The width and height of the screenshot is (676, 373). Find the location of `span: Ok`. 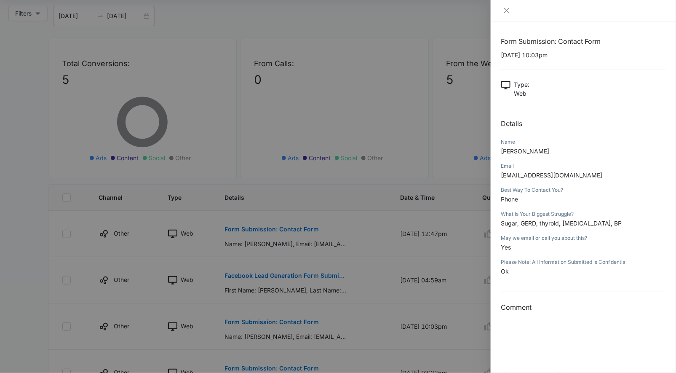

span: Ok is located at coordinates (504, 271).